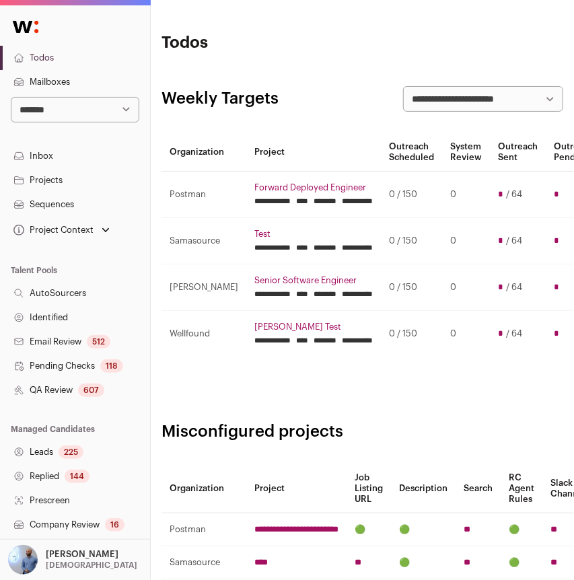 Image resolution: width=574 pixels, height=580 pixels. What do you see at coordinates (423, 489) in the screenshot?
I see `th: Description` at bounding box center [423, 489].